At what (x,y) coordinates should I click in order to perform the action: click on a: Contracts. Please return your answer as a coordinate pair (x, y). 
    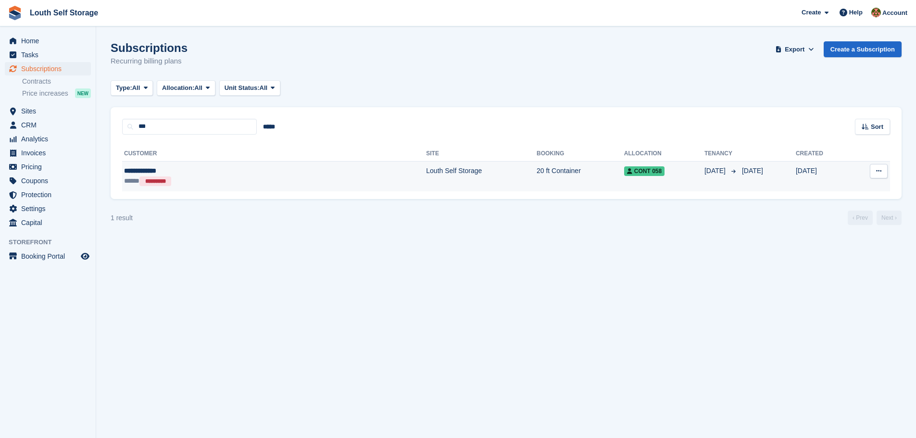
    Looking at the image, I should click on (56, 81).